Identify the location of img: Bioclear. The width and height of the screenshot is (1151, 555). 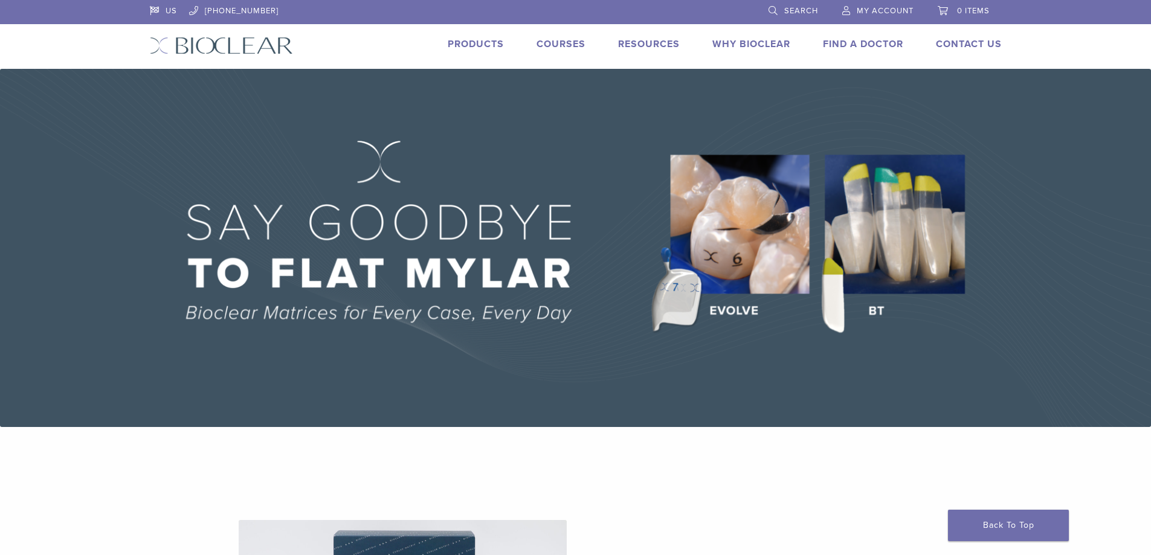
(221, 45).